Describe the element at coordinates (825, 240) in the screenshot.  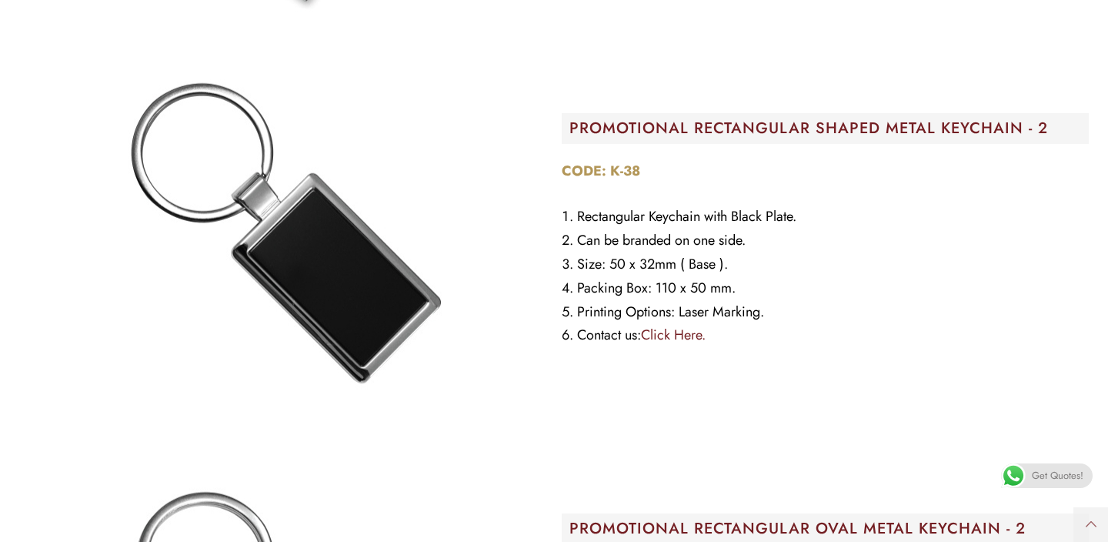
I see `li: Can be branded on one side.` at that location.